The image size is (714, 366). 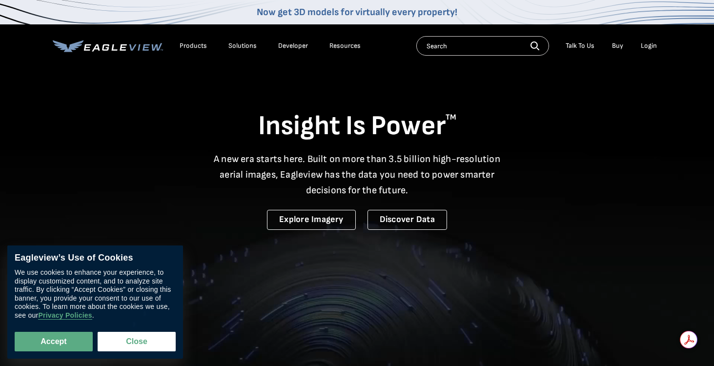 I want to click on p: A new era starts here. Built on more than 3.5 billion high-resolution aerial images, Eagleview ha..., so click(x=357, y=175).